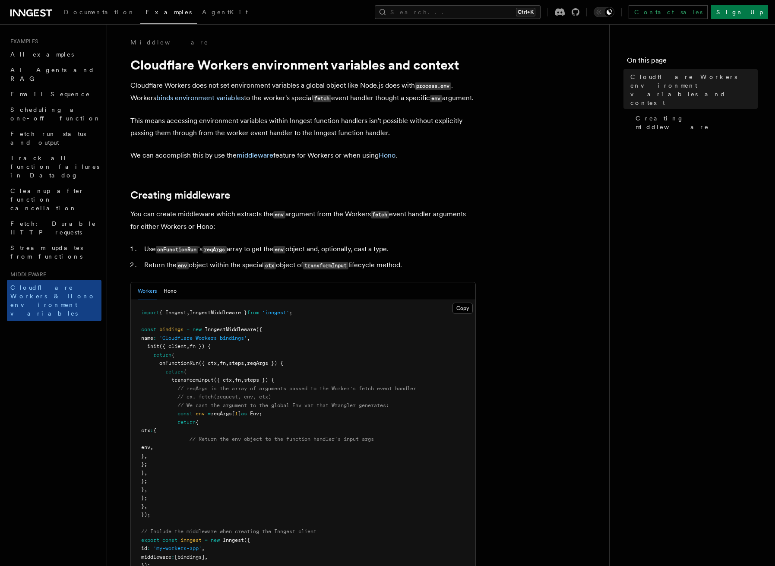 The image size is (775, 566). What do you see at coordinates (99, 12) in the screenshot?
I see `span: Documentation` at bounding box center [99, 12].